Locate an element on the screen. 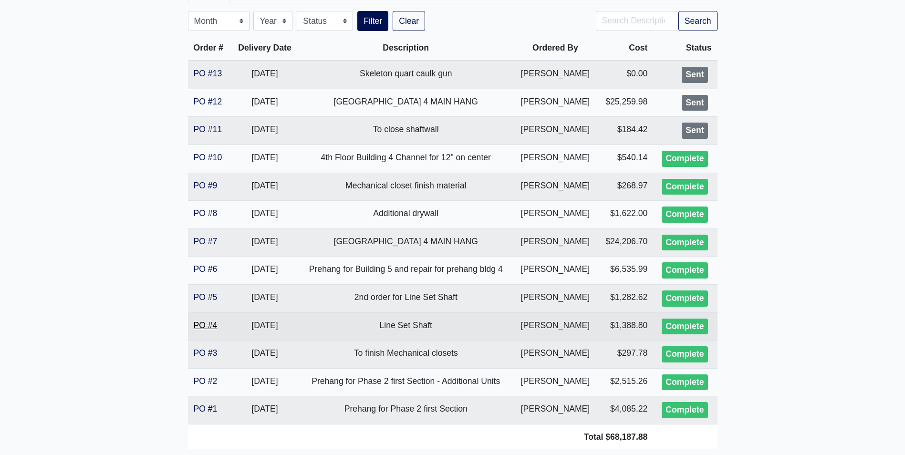 Image resolution: width=905 pixels, height=455 pixels. button: Filter is located at coordinates (373, 21).